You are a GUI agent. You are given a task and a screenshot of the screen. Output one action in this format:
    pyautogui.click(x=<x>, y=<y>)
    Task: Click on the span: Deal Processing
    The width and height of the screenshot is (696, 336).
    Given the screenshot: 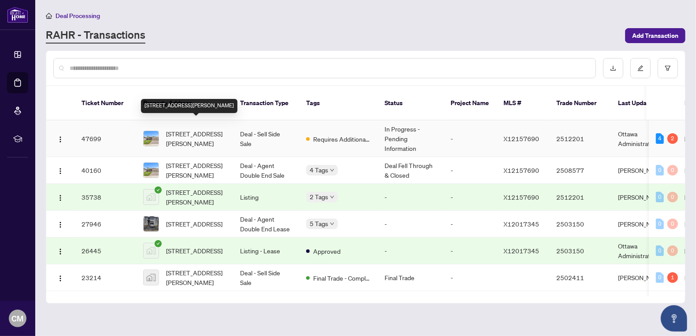 What is the action you would take?
    pyautogui.click(x=78, y=16)
    